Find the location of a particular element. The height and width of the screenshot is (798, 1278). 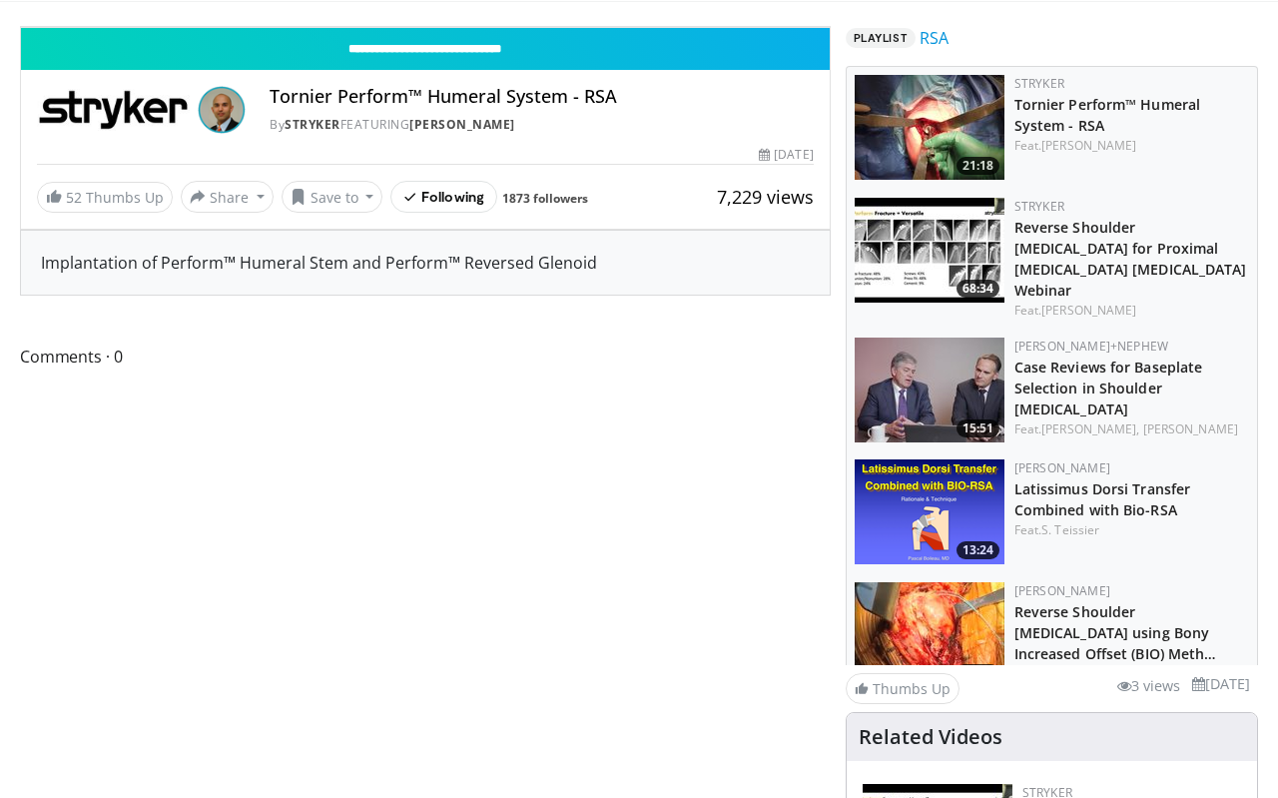

span: Playlist is located at coordinates (880, 38).